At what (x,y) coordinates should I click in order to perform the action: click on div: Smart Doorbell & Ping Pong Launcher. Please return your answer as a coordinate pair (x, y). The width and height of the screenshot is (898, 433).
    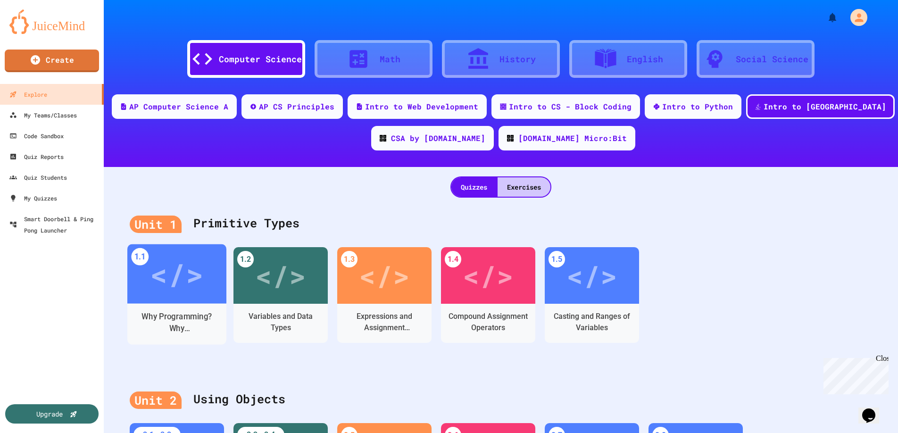
    Looking at the image, I should click on (55, 224).